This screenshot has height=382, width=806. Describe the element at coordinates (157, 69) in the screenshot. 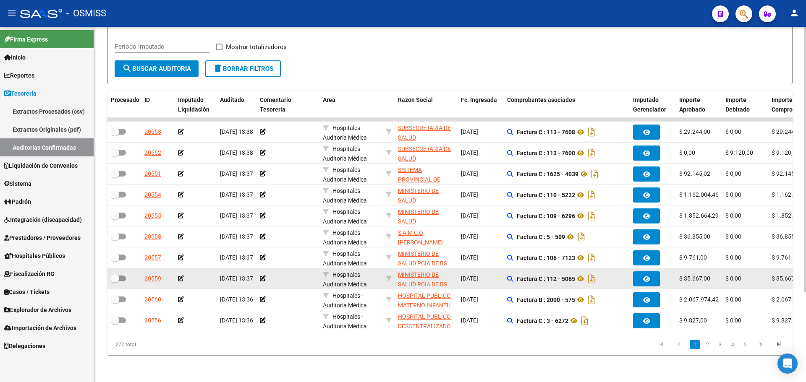

I see `button: Buscar Auditoria` at that location.